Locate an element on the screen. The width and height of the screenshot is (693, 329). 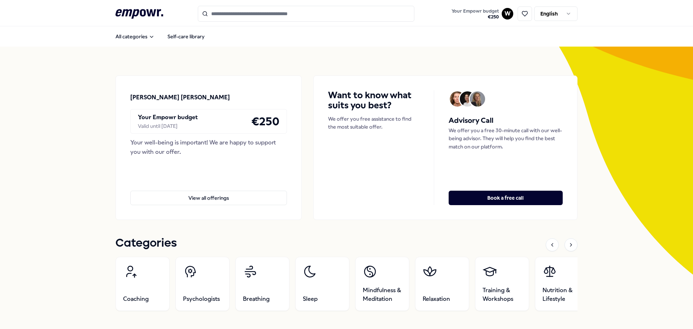
span: Mindfulness & Meditation is located at coordinates (382, 294).